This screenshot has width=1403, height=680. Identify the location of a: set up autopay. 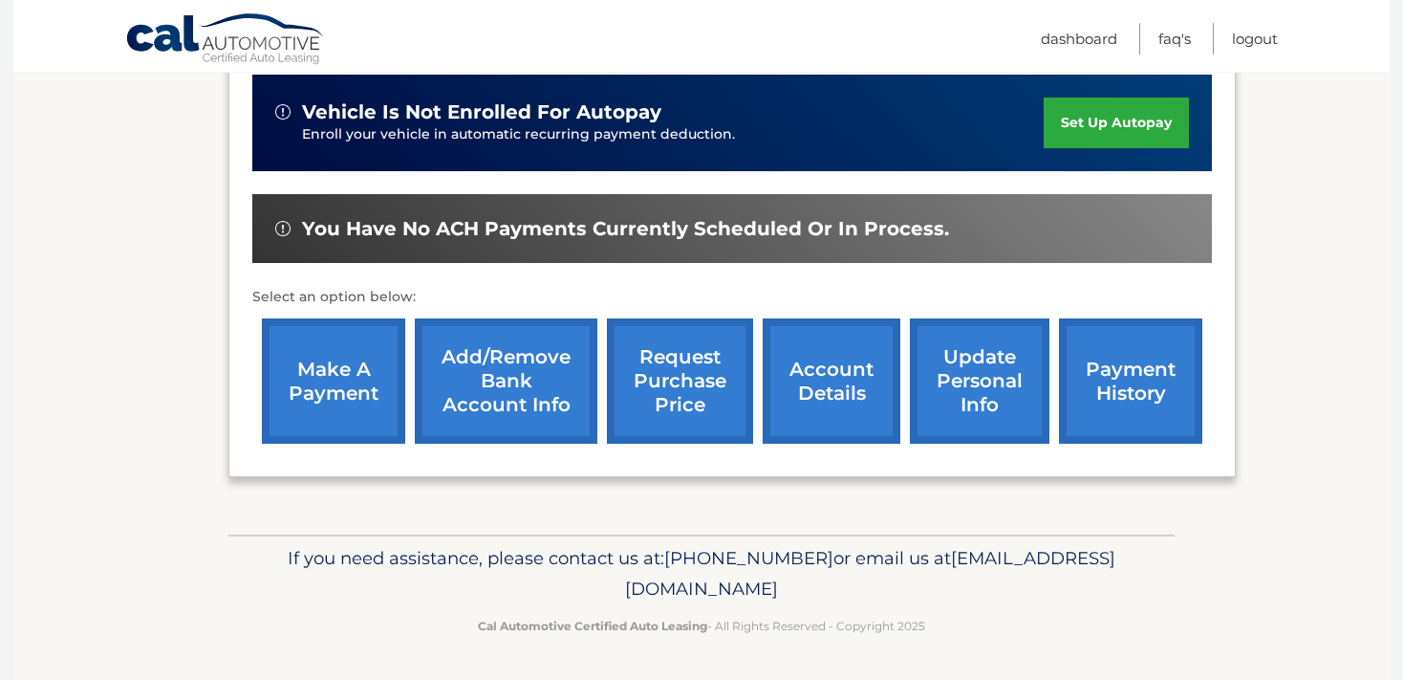
(1116, 122).